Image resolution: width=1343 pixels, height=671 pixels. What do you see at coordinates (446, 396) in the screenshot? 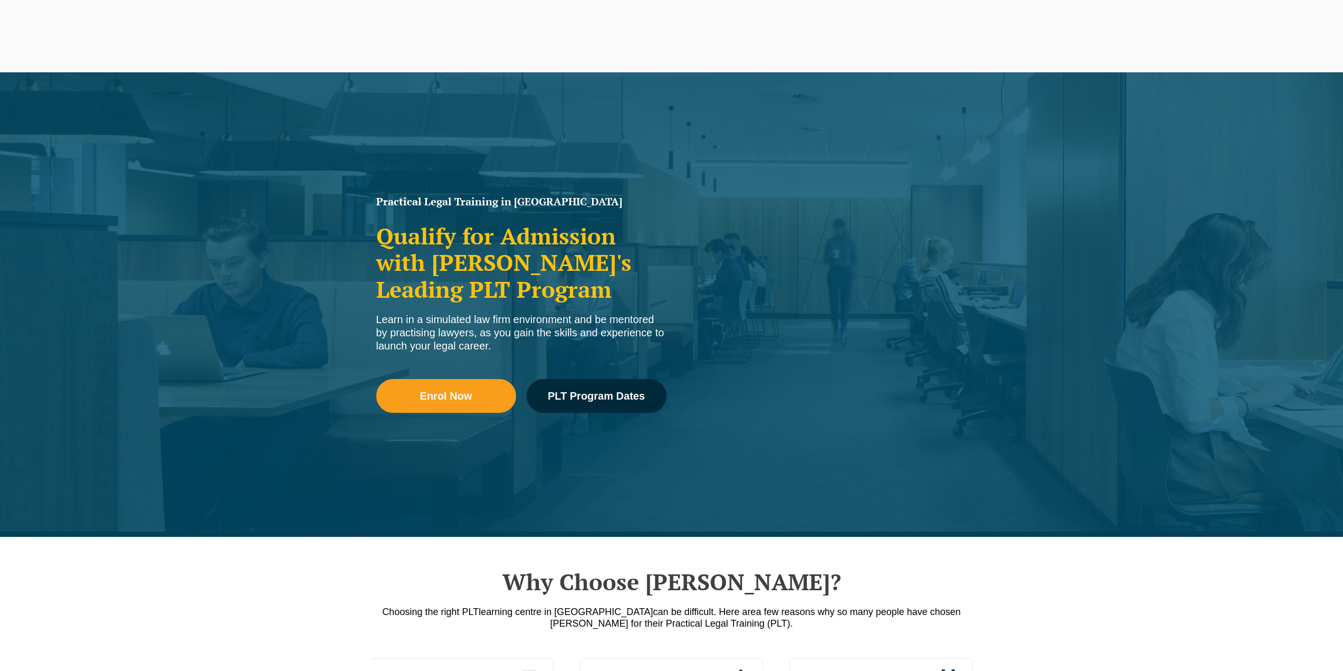
I see `a: Enrol Now` at bounding box center [446, 396].